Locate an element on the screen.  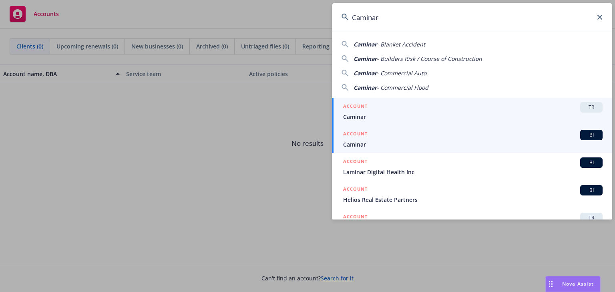
div: Drag to move is located at coordinates (550, 284).